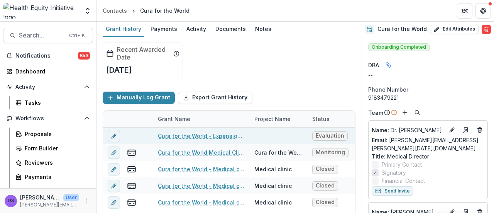  I want to click on button: Search, so click(417, 112).